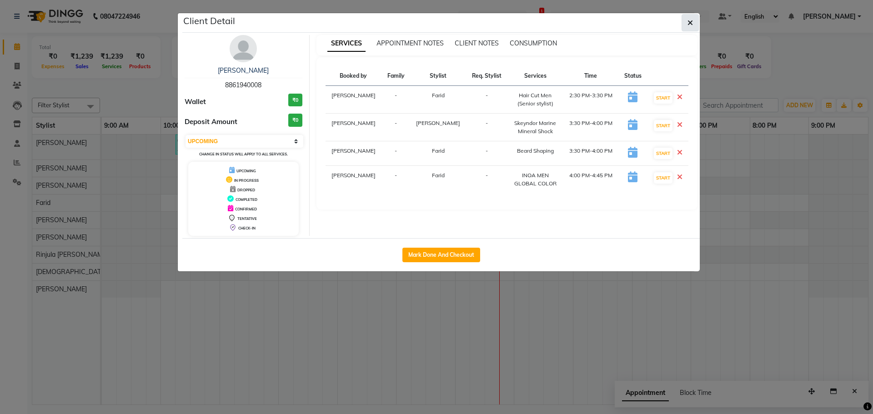  Describe the element at coordinates (243, 85) in the screenshot. I see `span: 8861940008` at that location.